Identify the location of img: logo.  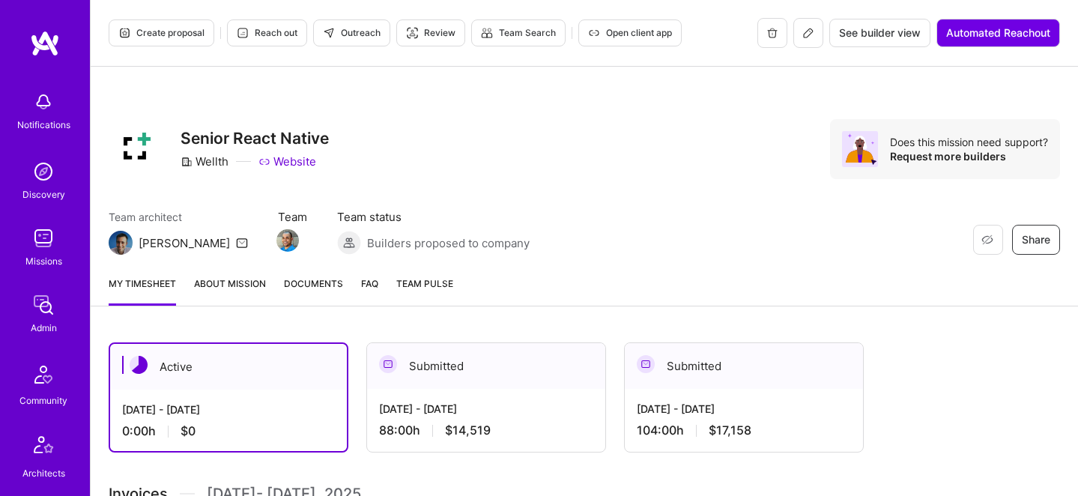
(45, 43).